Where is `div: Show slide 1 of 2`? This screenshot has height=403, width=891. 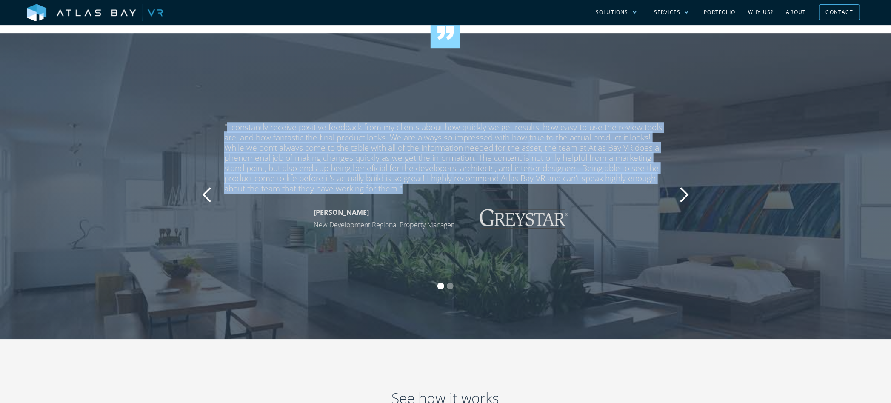
div: Show slide 1 of 2 is located at coordinates (441, 286).